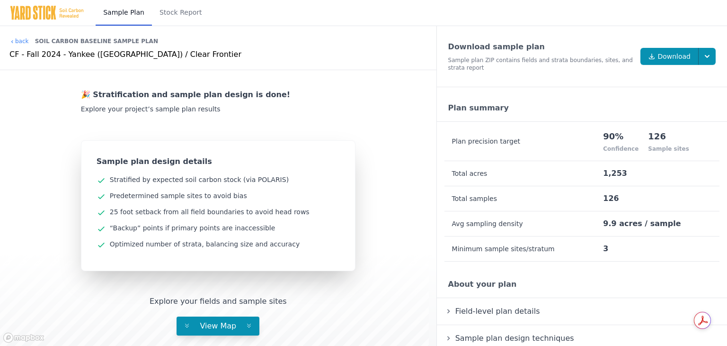 The image size is (727, 346). What do you see at coordinates (193, 228) in the screenshot?
I see `div: “Backup” points if primary points are inaccessible` at bounding box center [193, 228].